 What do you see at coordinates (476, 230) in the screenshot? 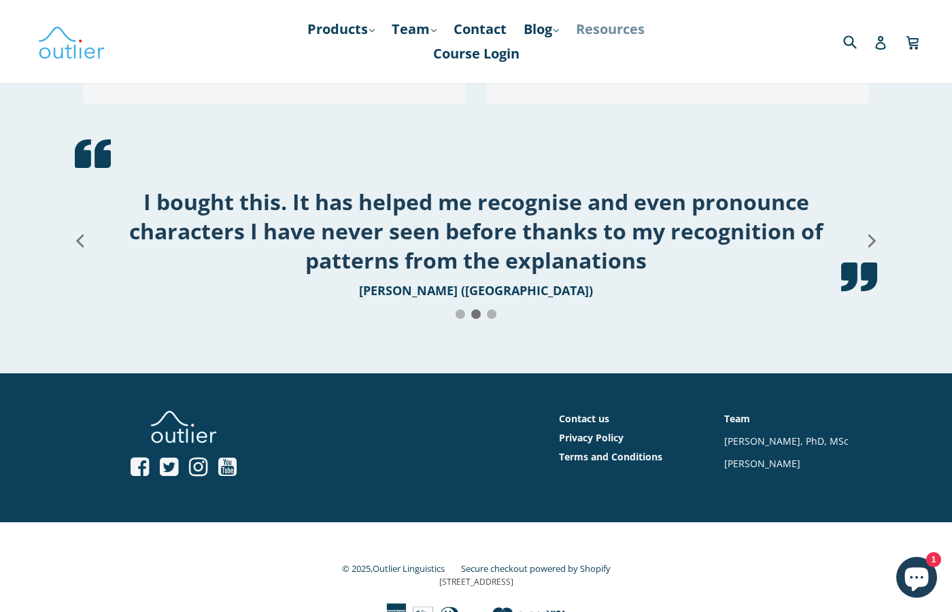
I see `h1: I bought this. It has helped me recognise and even pronounce characters I have never seen before ...` at bounding box center [476, 230].